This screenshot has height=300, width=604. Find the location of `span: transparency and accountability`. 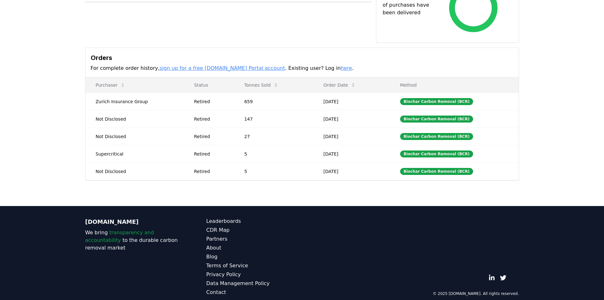

span: transparency and accountability is located at coordinates (120, 236).